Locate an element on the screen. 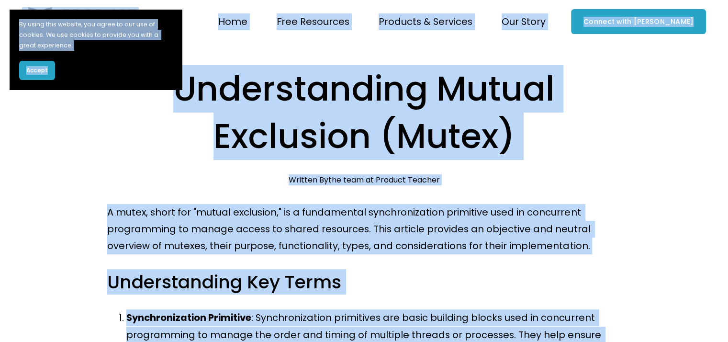  span: Our Story is located at coordinates (524, 22).